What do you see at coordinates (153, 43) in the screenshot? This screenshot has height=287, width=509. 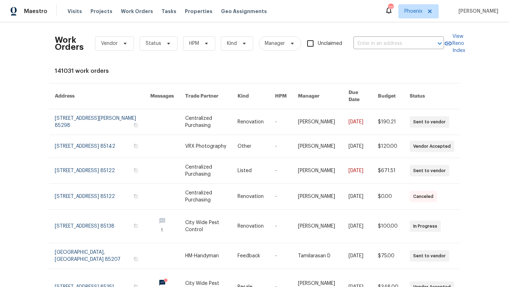 I see `span: Status` at bounding box center [153, 43].